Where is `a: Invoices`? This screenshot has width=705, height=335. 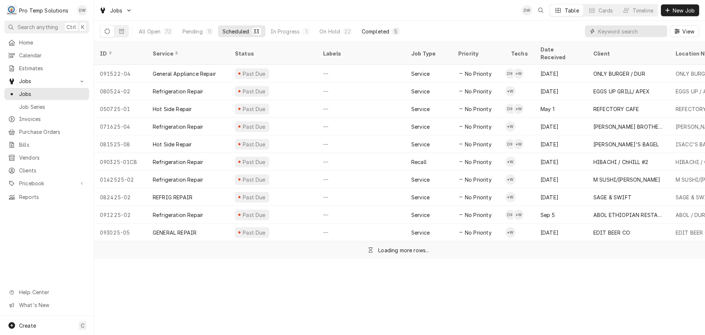 a: Invoices is located at coordinates (47, 119).